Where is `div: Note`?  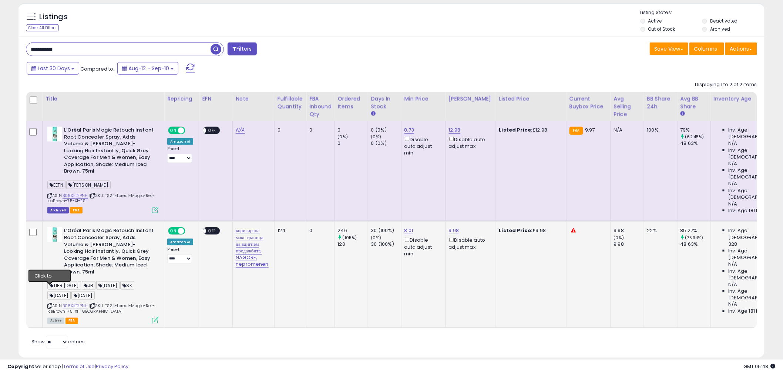 div: Note is located at coordinates (253, 99).